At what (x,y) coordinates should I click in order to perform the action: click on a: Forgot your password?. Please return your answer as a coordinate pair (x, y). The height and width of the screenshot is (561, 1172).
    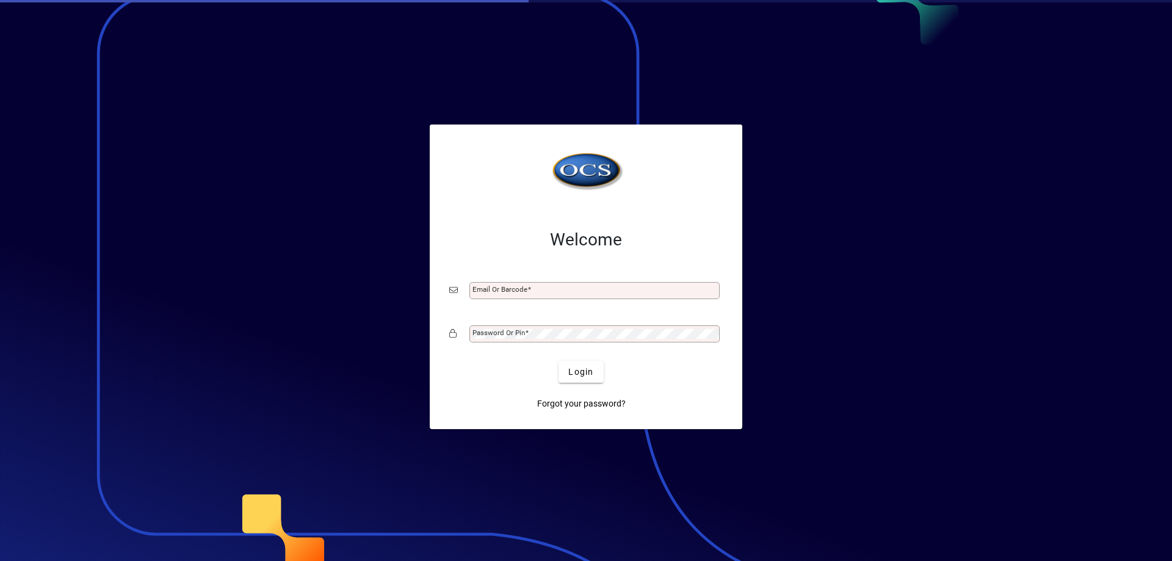
    Looking at the image, I should click on (581, 404).